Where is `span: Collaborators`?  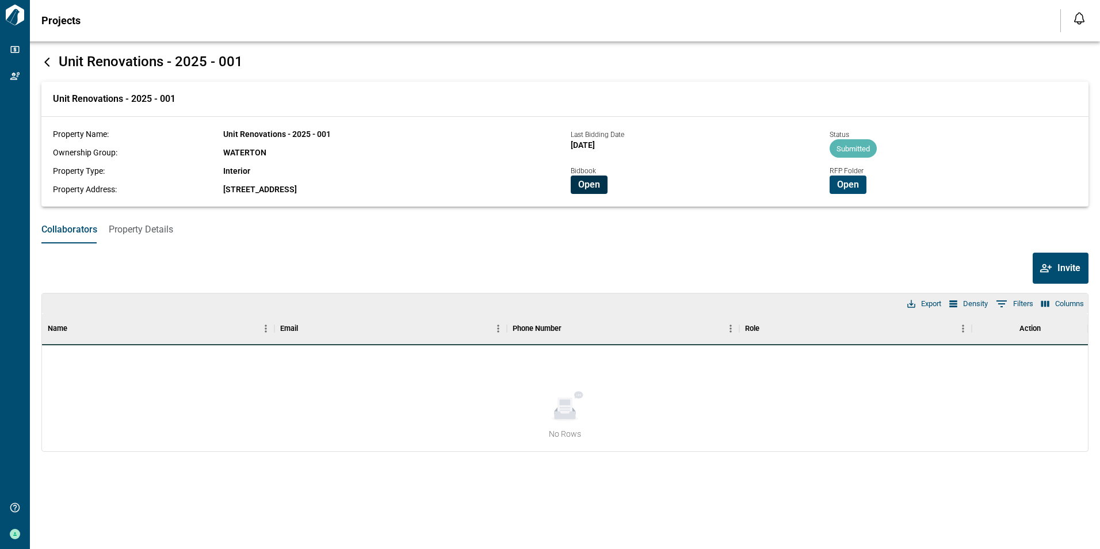
span: Collaborators is located at coordinates (69, 229).